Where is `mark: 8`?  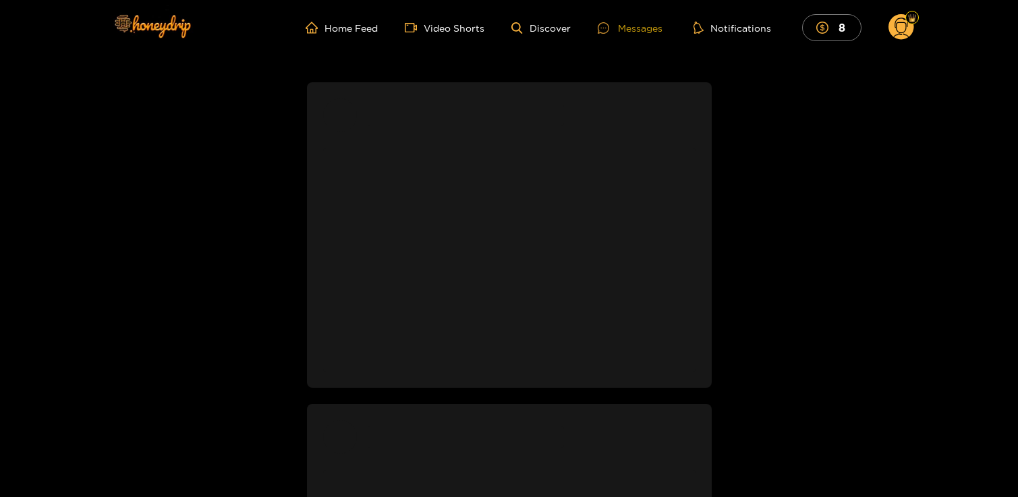
mark: 8 is located at coordinates (842, 27).